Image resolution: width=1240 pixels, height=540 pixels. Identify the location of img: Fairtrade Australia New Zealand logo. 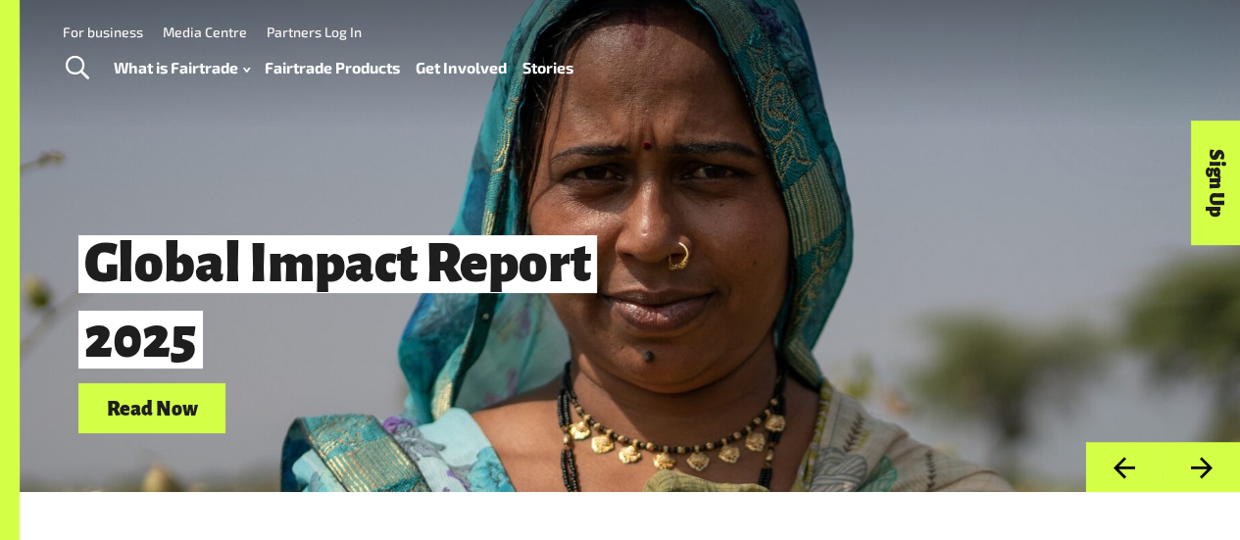
(1147, 62).